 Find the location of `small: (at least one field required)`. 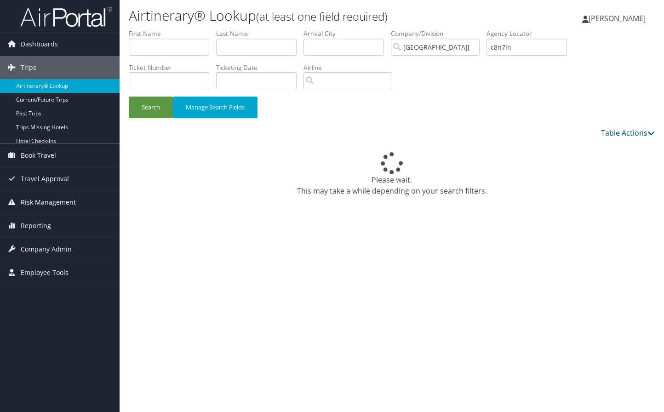

small: (at least one field required) is located at coordinates (322, 16).